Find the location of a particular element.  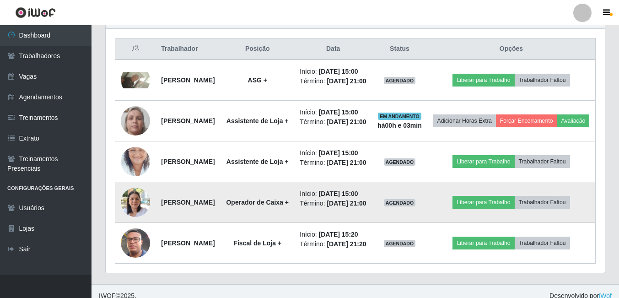

strong: Operador de Caixa + is located at coordinates (257, 202).